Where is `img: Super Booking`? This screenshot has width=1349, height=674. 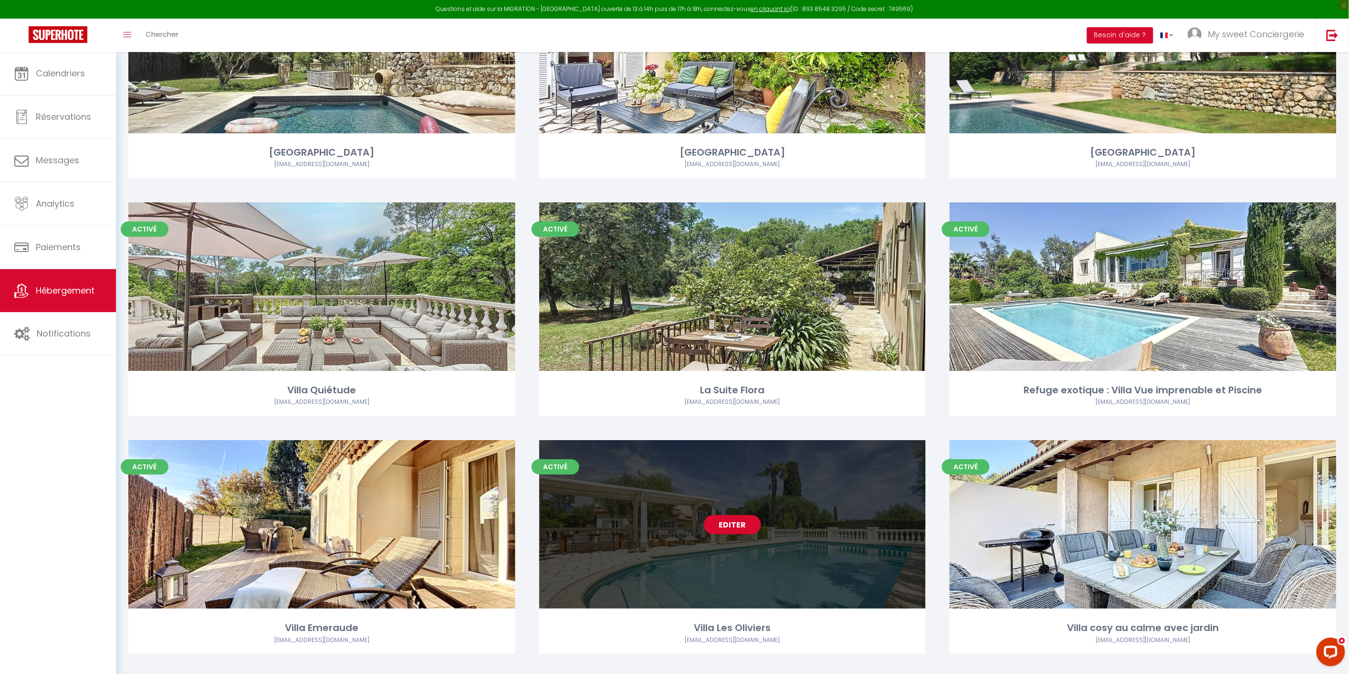 img: Super Booking is located at coordinates (58, 34).